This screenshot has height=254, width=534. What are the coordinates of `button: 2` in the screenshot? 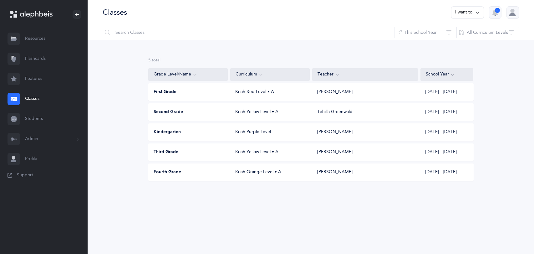 It's located at (495, 13).